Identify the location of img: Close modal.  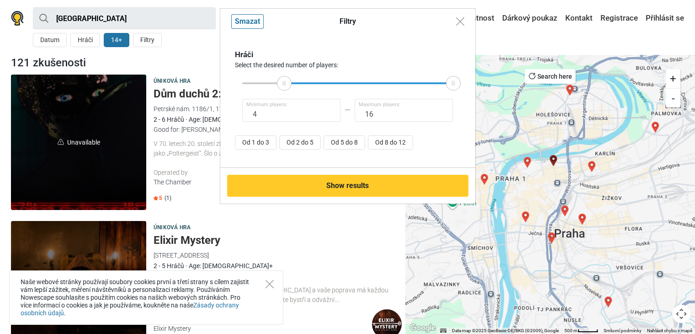
(460, 21).